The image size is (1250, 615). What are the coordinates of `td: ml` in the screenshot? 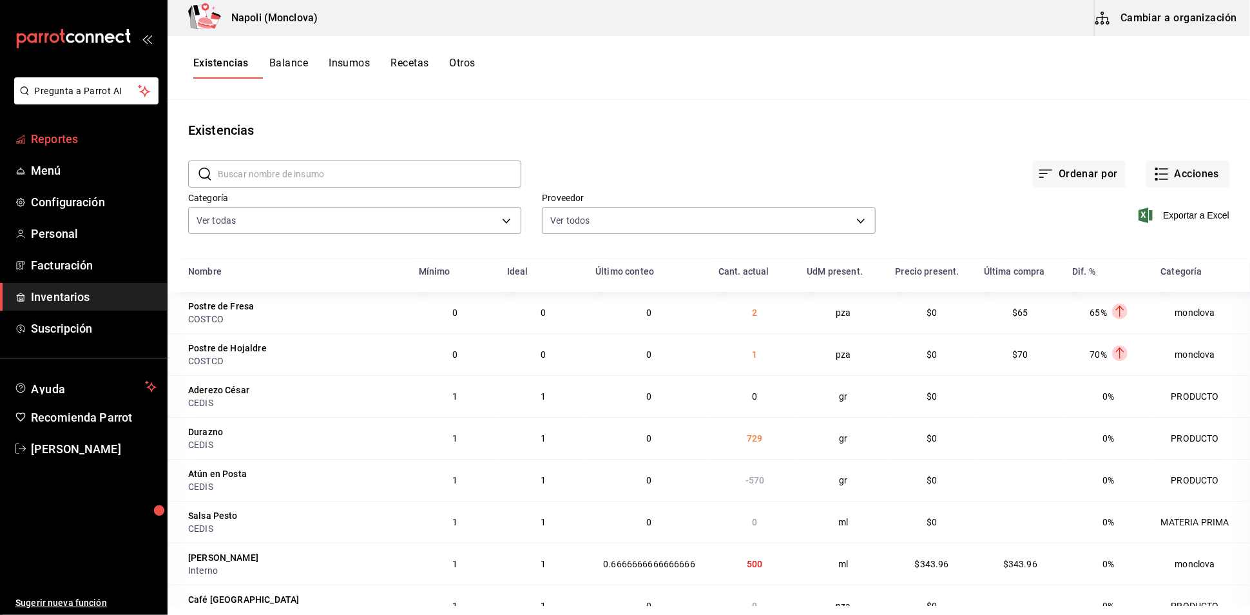 It's located at (843, 563).